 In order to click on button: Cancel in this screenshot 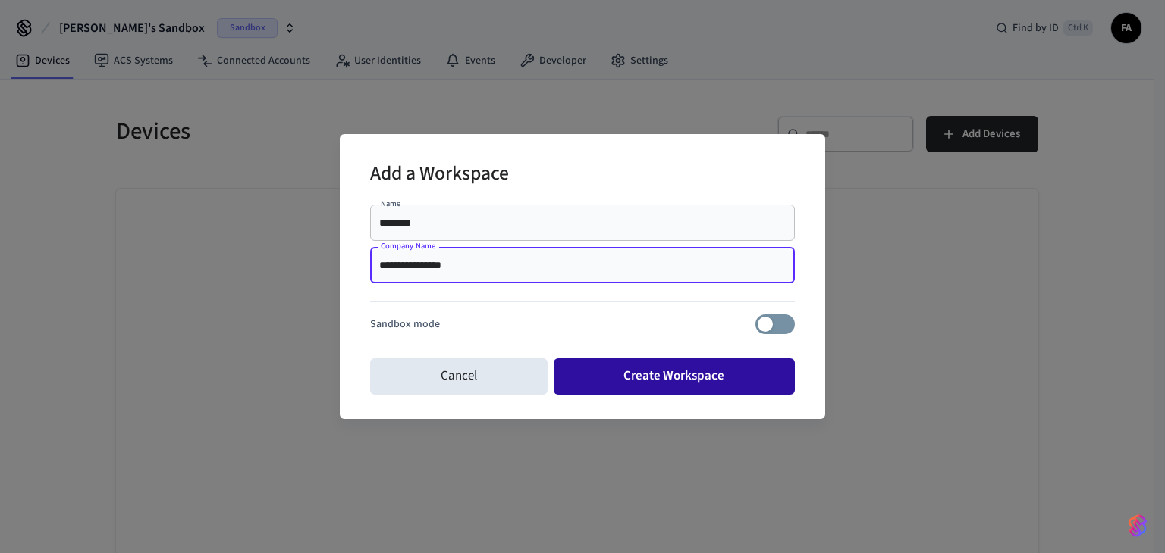, I will do `click(459, 377)`.